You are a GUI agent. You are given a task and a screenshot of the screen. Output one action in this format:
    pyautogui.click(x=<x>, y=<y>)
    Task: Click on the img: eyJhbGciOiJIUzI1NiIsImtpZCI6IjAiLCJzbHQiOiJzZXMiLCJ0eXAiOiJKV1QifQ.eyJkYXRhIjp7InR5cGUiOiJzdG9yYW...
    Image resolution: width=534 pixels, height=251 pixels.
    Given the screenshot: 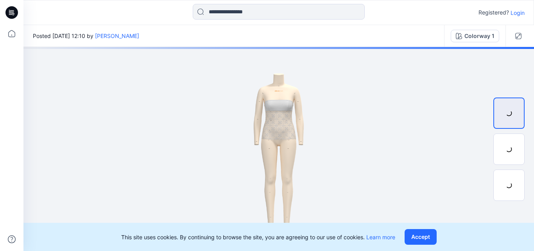 What is the action you would take?
    pyautogui.click(x=279, y=149)
    